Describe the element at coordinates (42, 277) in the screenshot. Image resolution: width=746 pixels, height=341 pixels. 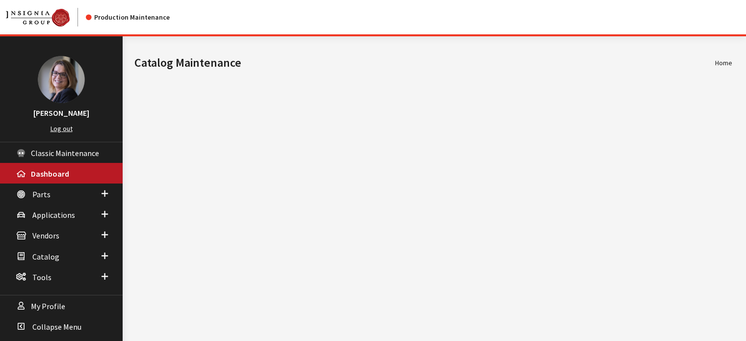
I see `span: Tools` at that location.